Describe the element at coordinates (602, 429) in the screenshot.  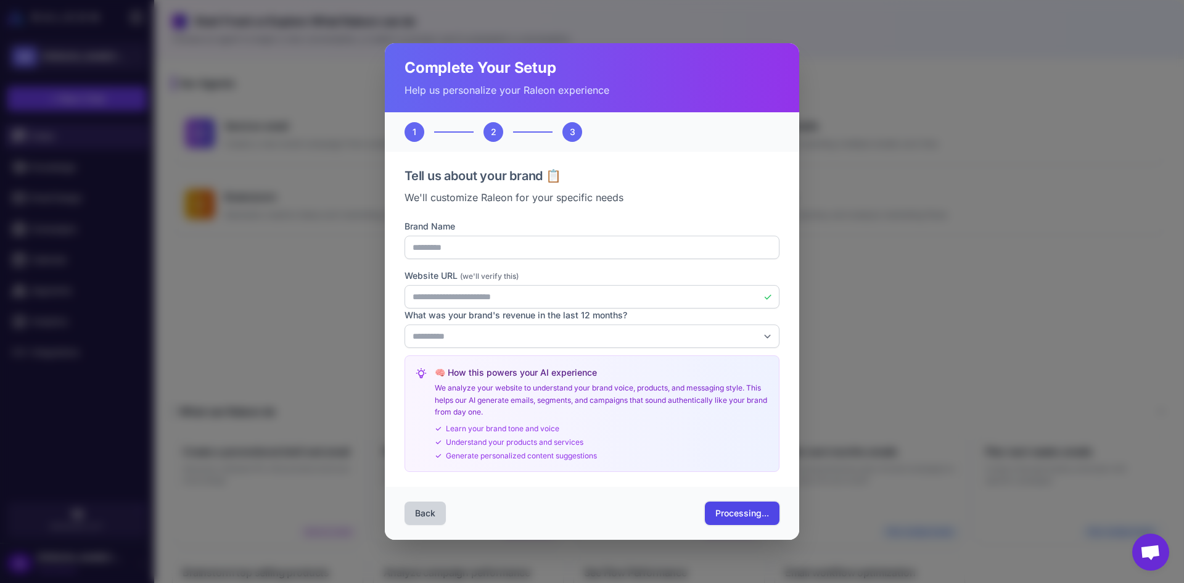
I see `div: Learn your brand tone and voice` at that location.